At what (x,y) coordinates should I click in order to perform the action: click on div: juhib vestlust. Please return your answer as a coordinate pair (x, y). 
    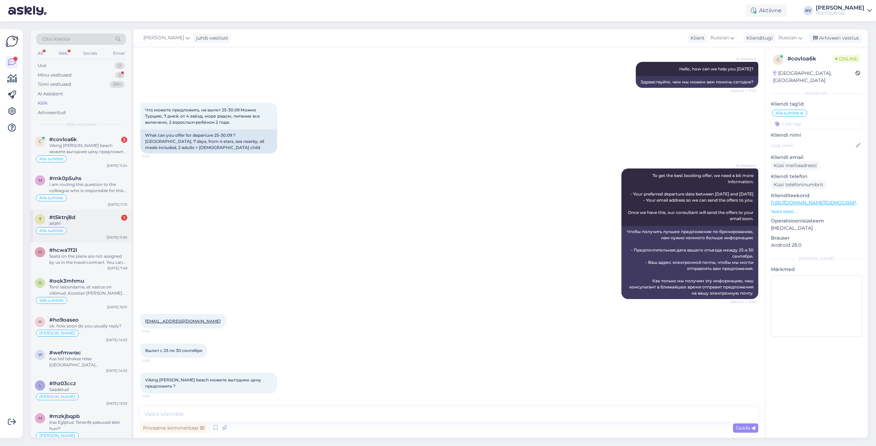
    Looking at the image, I should click on (211, 38).